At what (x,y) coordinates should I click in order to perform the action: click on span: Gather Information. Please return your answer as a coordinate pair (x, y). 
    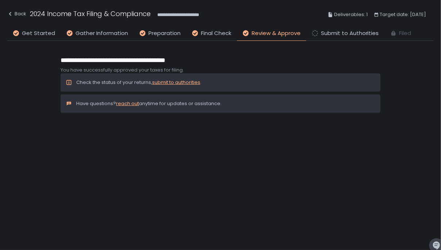
    Looking at the image, I should click on (102, 33).